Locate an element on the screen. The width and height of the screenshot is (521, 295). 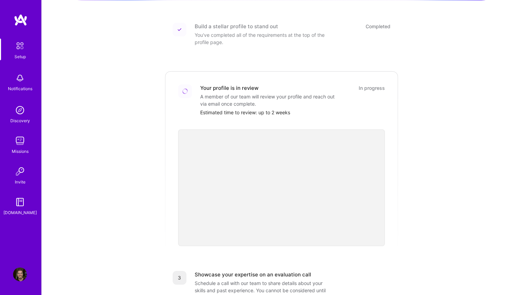
div: Setup is located at coordinates (20, 57).